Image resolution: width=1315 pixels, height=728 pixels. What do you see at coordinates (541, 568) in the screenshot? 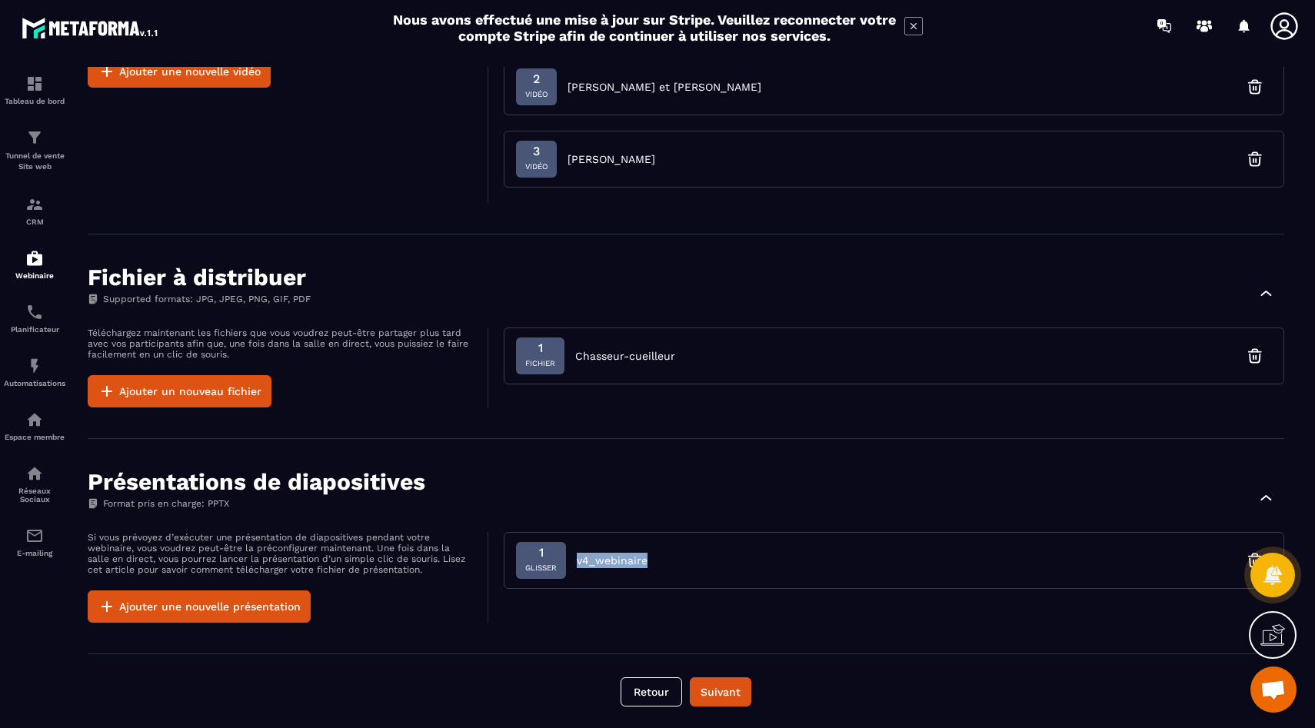
I see `span: glisser` at bounding box center [541, 568].